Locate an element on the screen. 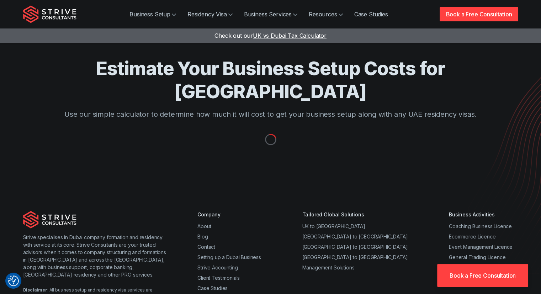 This screenshot has height=294, width=541. a: Contact is located at coordinates (206, 246).